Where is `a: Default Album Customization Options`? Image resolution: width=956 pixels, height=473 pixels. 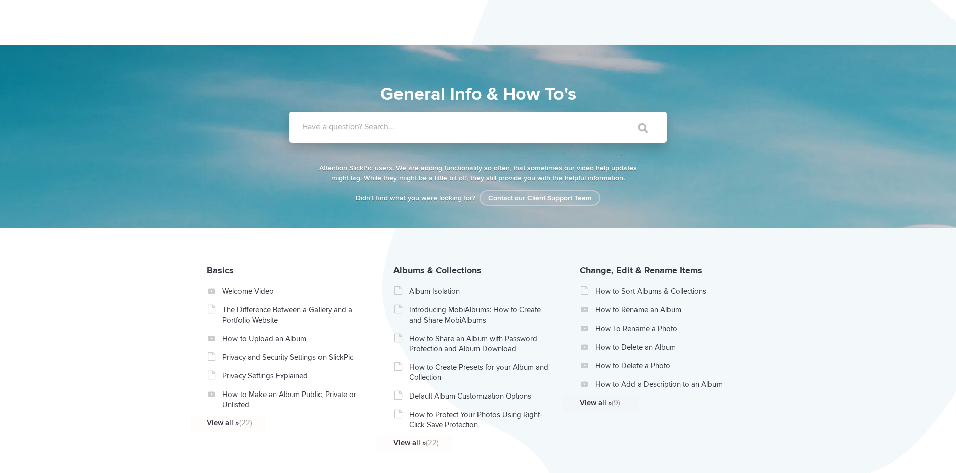 a: Default Album Customization Options is located at coordinates (480, 396).